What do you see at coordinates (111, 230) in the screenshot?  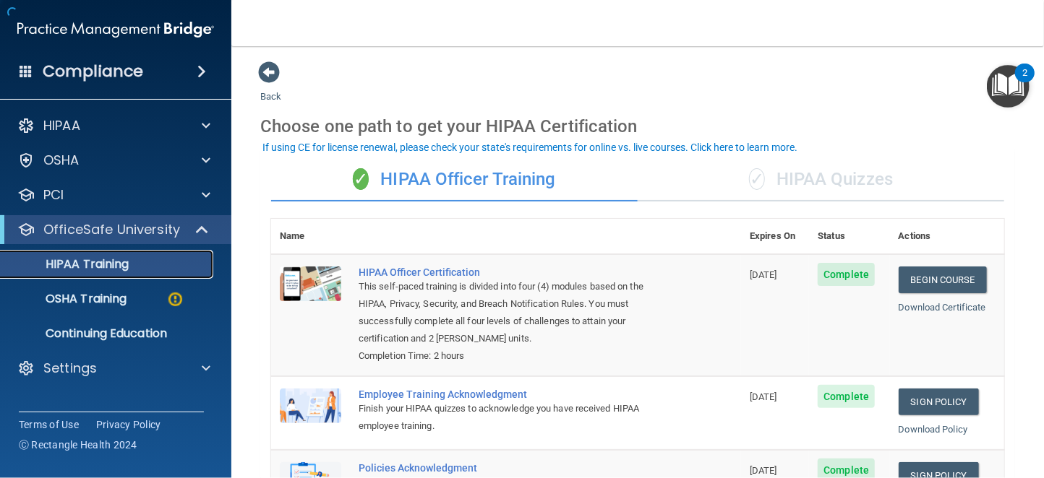 I see `p: OfficeSafe University` at bounding box center [111, 230].